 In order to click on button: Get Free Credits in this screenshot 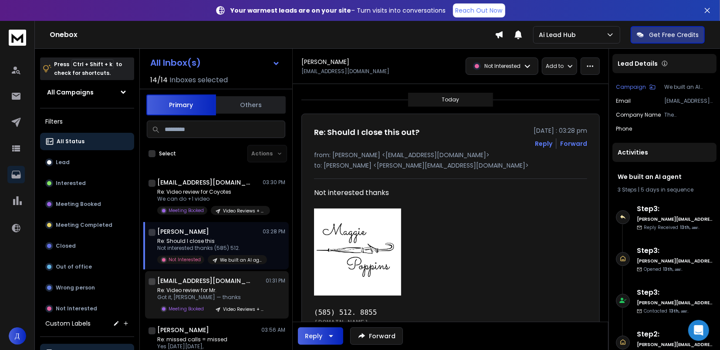, I will do `click(667, 35)`.